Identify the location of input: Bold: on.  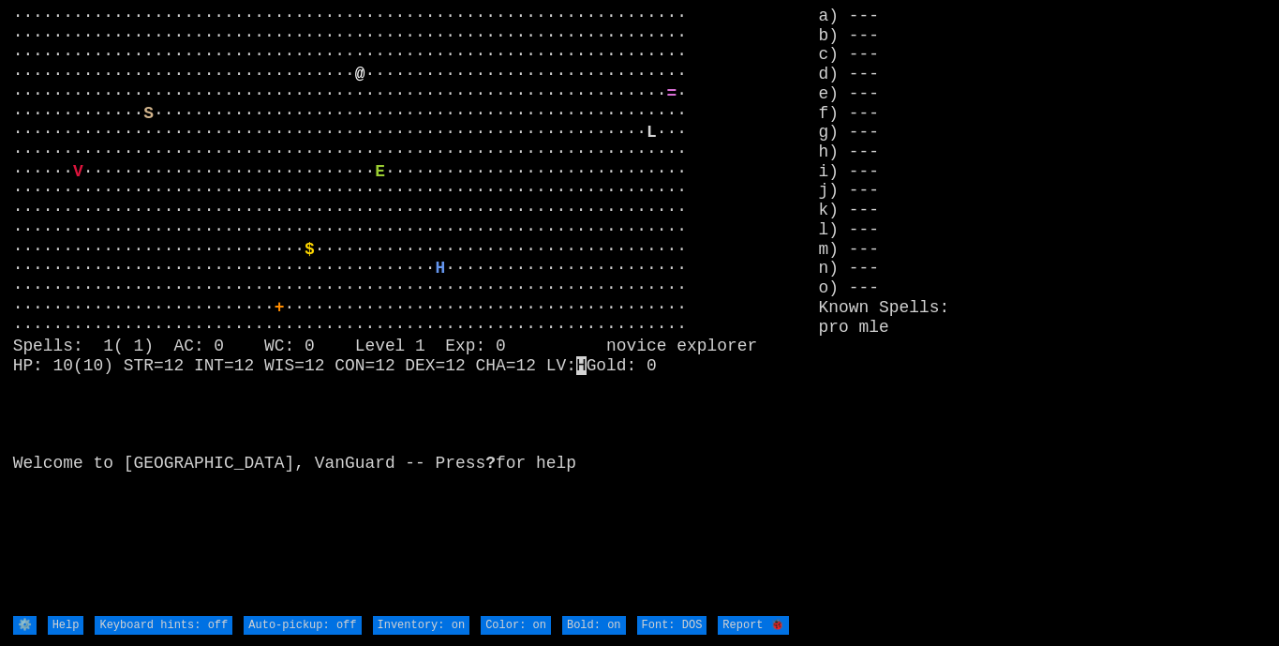
(594, 625).